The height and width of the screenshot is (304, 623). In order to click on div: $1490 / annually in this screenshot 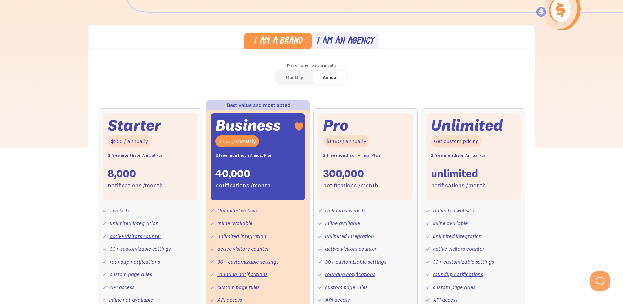, I will do `click(346, 141)`.